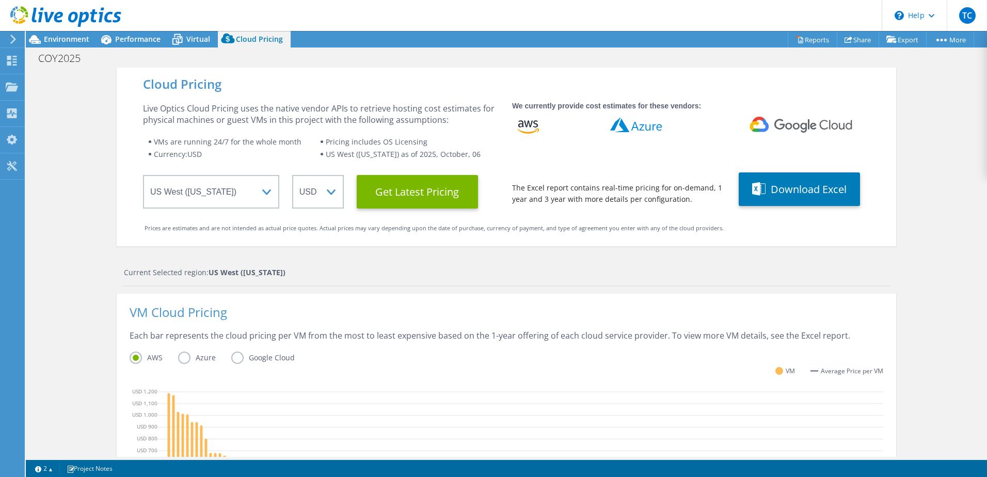 Image resolution: width=987 pixels, height=477 pixels. I want to click on div: VM Cloud Pricing, so click(506, 318).